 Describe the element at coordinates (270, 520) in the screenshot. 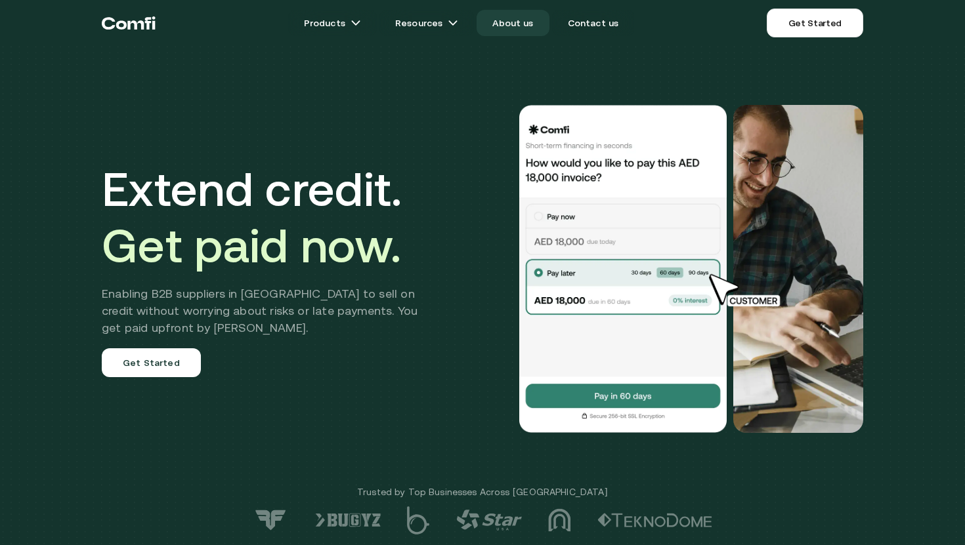

I see `img: logo-7` at that location.